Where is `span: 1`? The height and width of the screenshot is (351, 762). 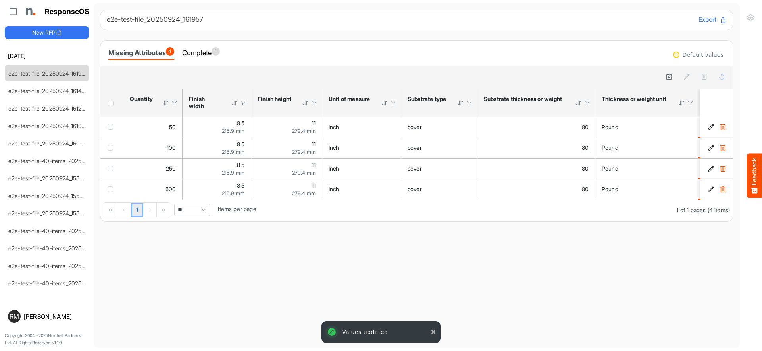 span: 1 is located at coordinates (216, 51).